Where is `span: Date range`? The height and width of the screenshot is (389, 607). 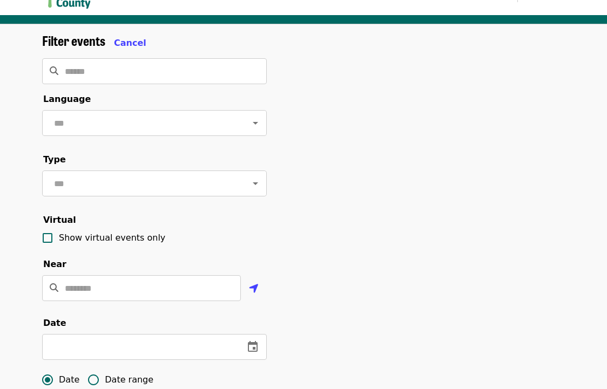
span: Date range is located at coordinates (129, 380).